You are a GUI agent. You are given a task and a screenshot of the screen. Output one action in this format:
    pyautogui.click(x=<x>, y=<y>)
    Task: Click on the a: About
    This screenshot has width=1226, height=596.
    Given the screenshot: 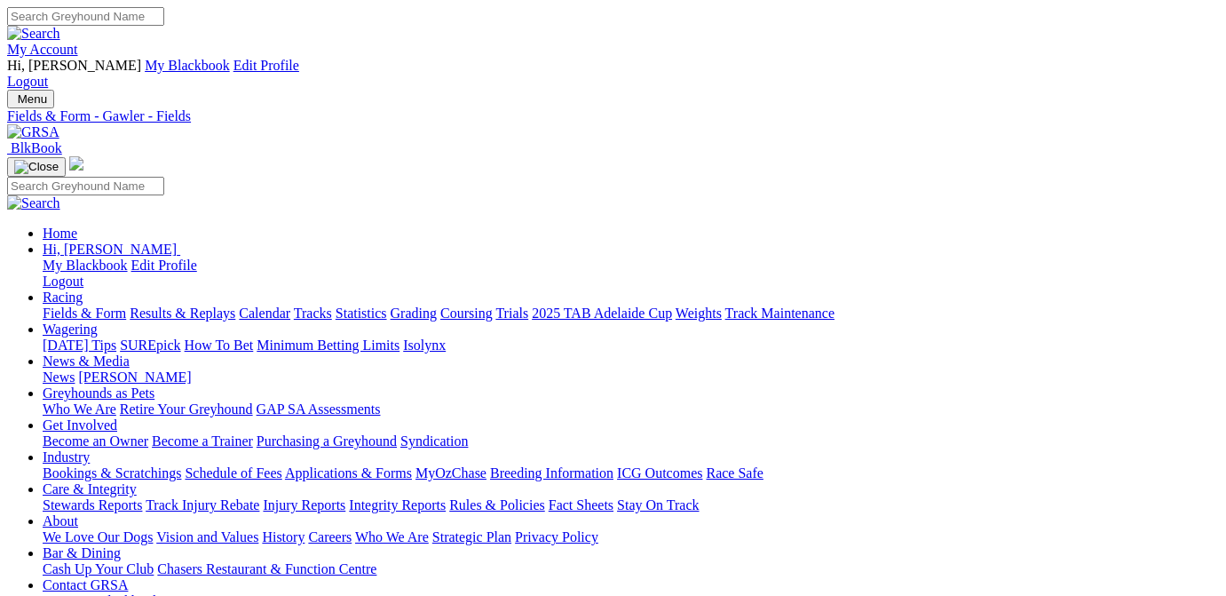 What is the action you would take?
    pyautogui.click(x=60, y=520)
    